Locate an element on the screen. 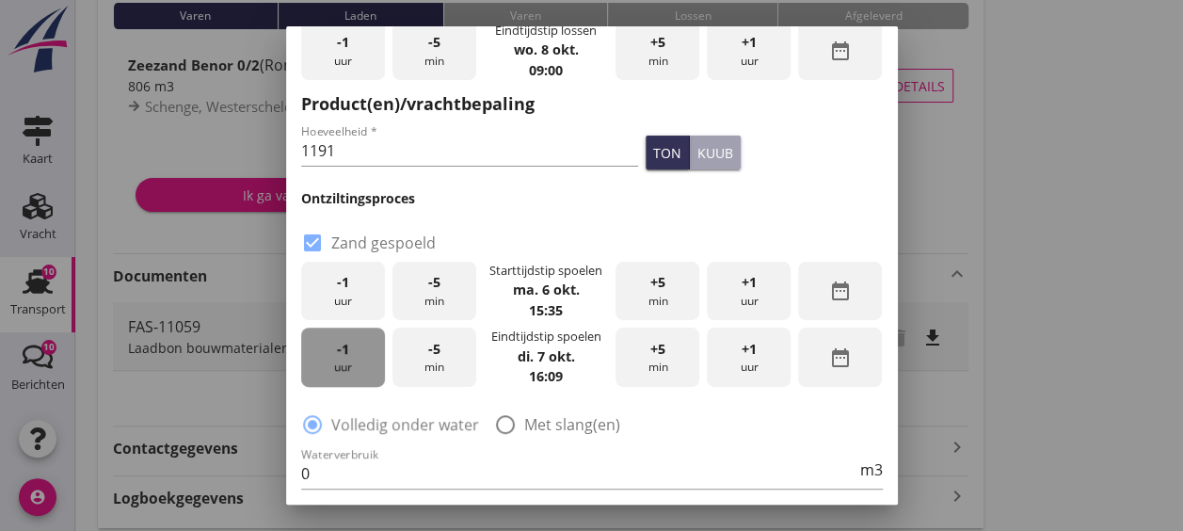 The width and height of the screenshot is (1183, 531). label: Zand gespoeld is located at coordinates (383, 243).